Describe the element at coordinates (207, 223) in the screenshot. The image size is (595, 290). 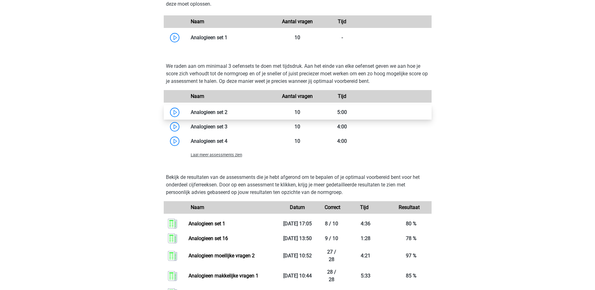
I see `a: Analogieen set 1` at that location.